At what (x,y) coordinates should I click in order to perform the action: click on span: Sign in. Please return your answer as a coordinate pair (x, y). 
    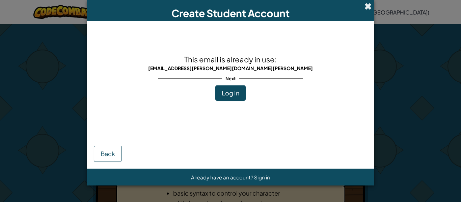
    Looking at the image, I should click on (262, 177).